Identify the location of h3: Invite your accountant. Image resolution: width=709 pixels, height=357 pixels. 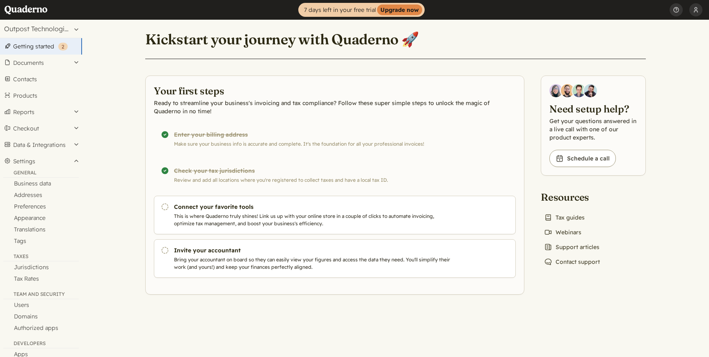
(314, 250).